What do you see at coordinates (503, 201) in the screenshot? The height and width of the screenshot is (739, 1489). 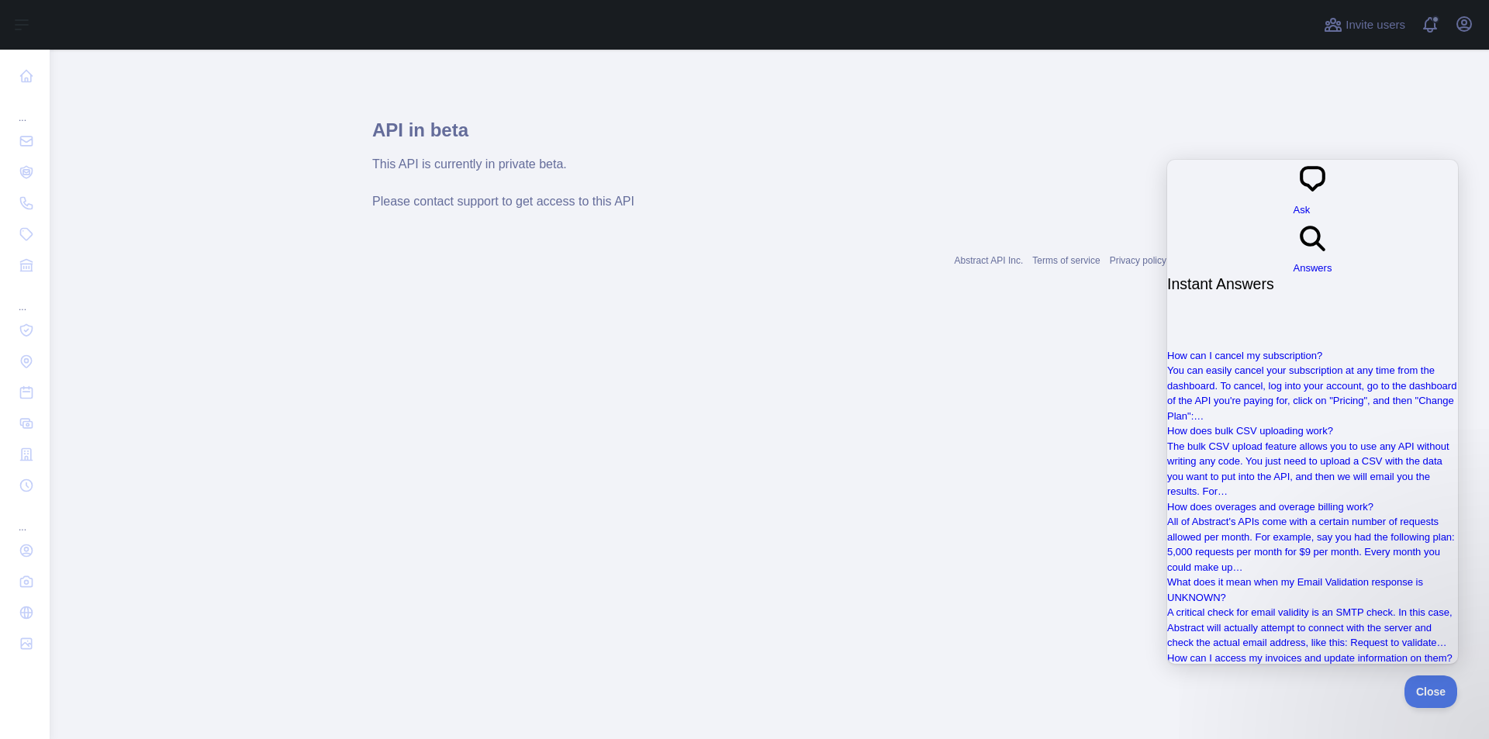 I see `span: Please contact support to get access to this API` at bounding box center [503, 201].